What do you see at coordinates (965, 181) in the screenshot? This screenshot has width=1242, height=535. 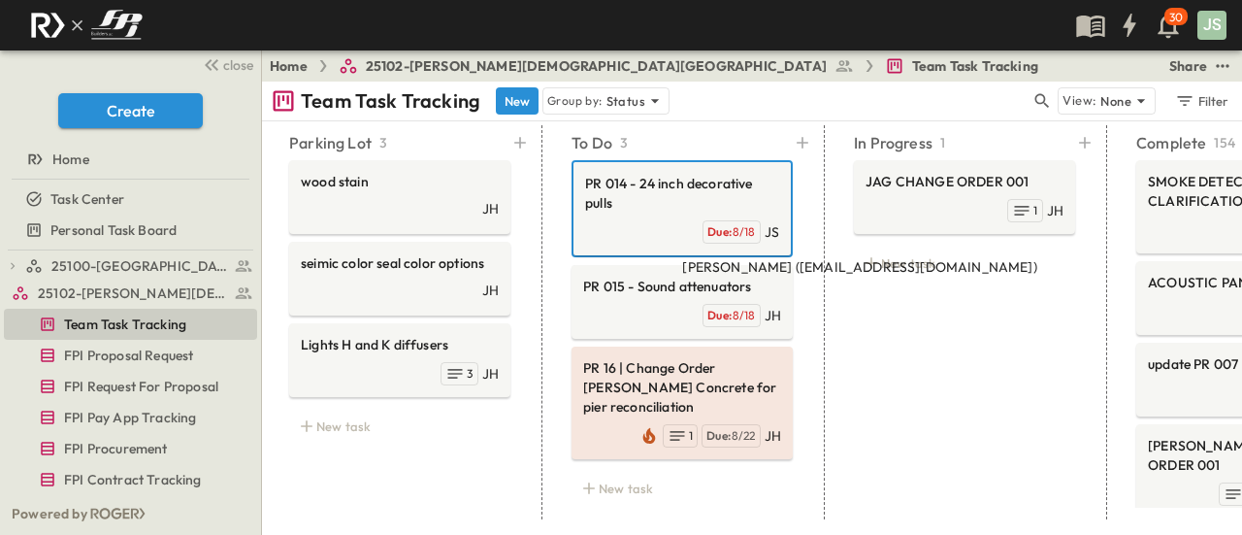 I see `span: JAG CHANGE ORDER 001` at bounding box center [965, 181].